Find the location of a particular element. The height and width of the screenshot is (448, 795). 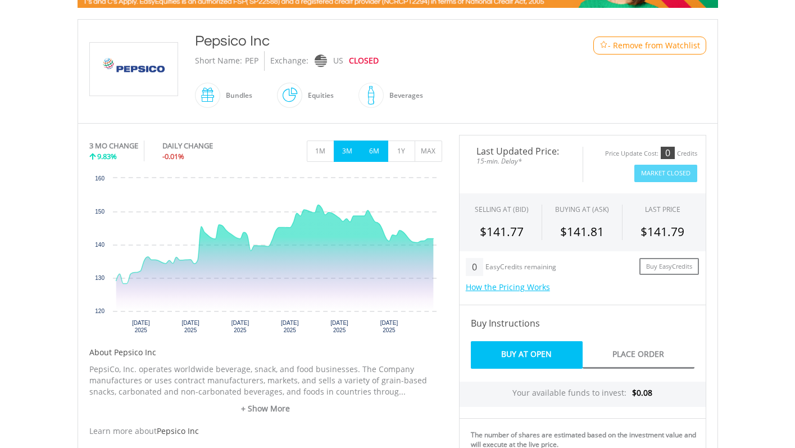

div: Pepsico Inc is located at coordinates (372, 41).